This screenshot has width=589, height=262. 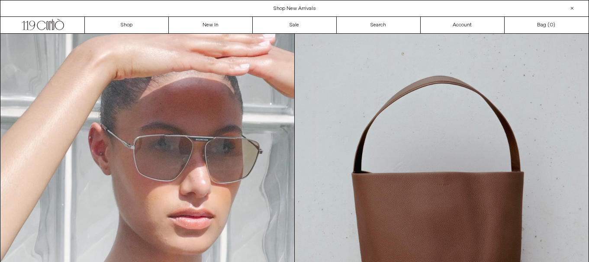 What do you see at coordinates (294, 25) in the screenshot?
I see `a: Sale` at bounding box center [294, 25].